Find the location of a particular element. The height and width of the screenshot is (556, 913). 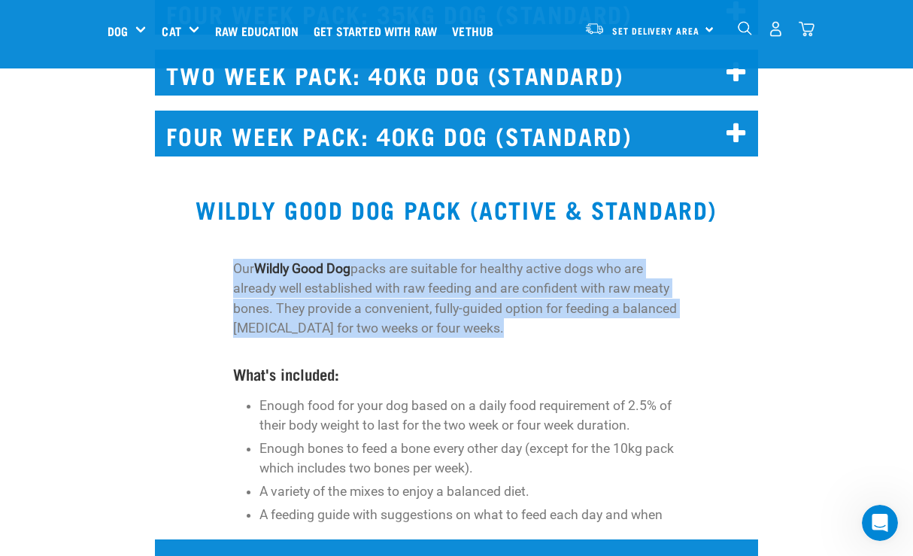

a: Cat is located at coordinates (171, 31).